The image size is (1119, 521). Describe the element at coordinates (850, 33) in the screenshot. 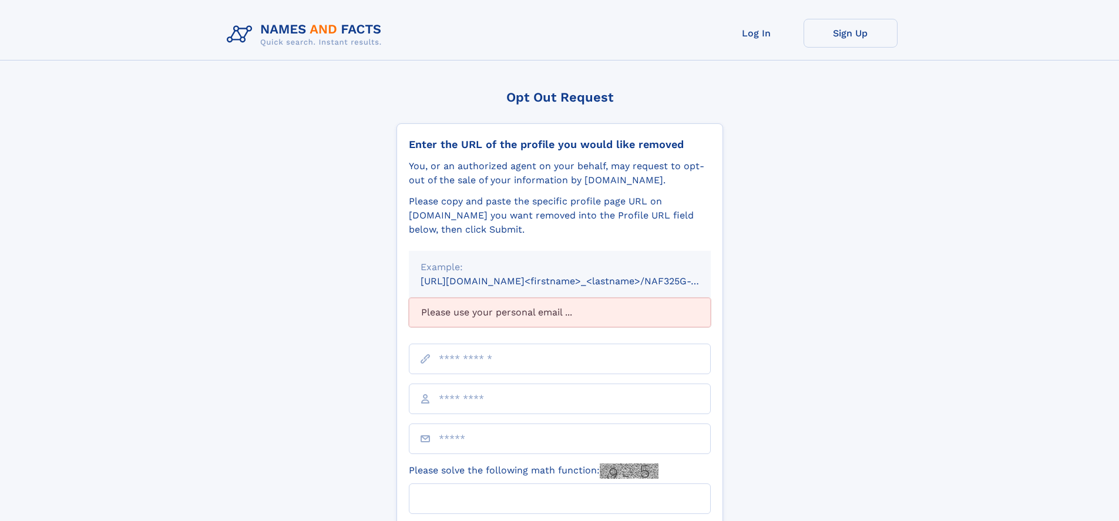

I see `a: Sign Up` at that location.